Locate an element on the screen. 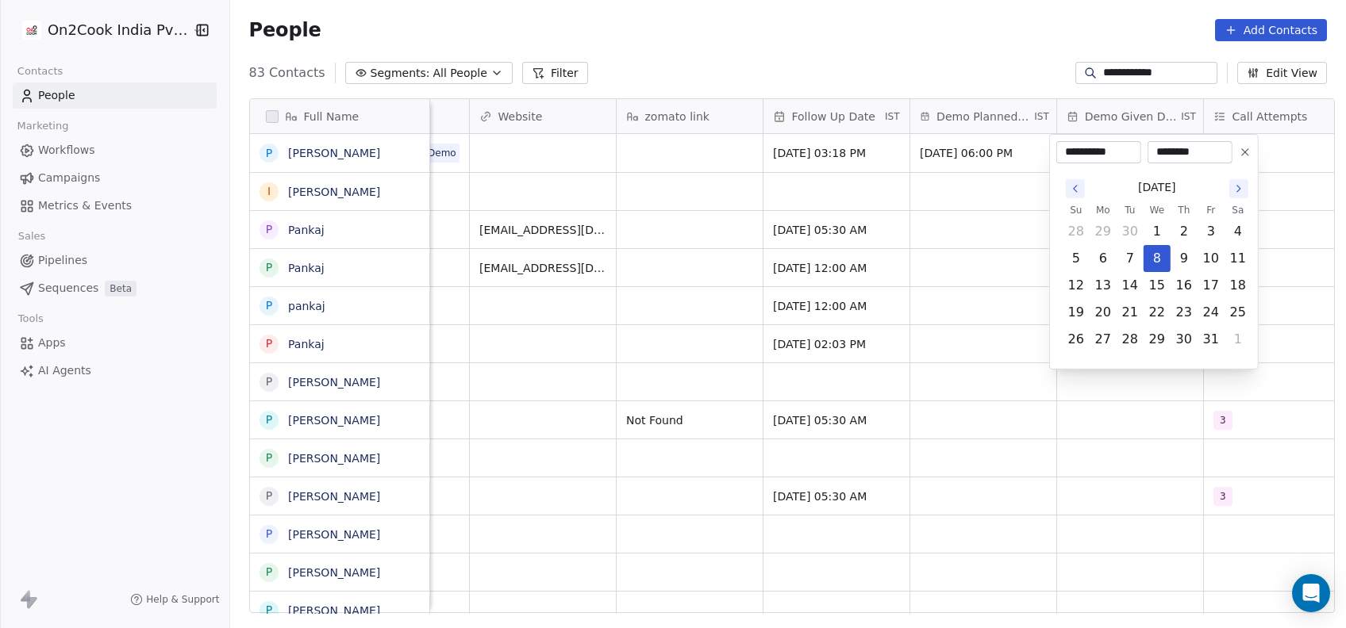 This screenshot has height=628, width=1346. button: Monday, October 27th, 2025 is located at coordinates (1103, 340).